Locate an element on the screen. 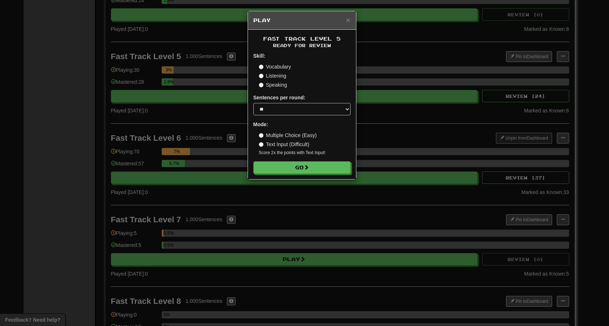 This screenshot has height=326, width=609. button: Close is located at coordinates (348, 20).